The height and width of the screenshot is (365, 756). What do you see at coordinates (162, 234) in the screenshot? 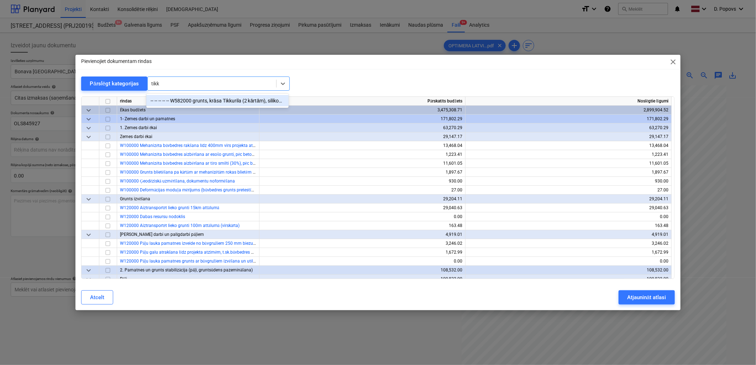
I see `span: Zemes darbi un palīgdarbi pāļiem` at bounding box center [162, 234].